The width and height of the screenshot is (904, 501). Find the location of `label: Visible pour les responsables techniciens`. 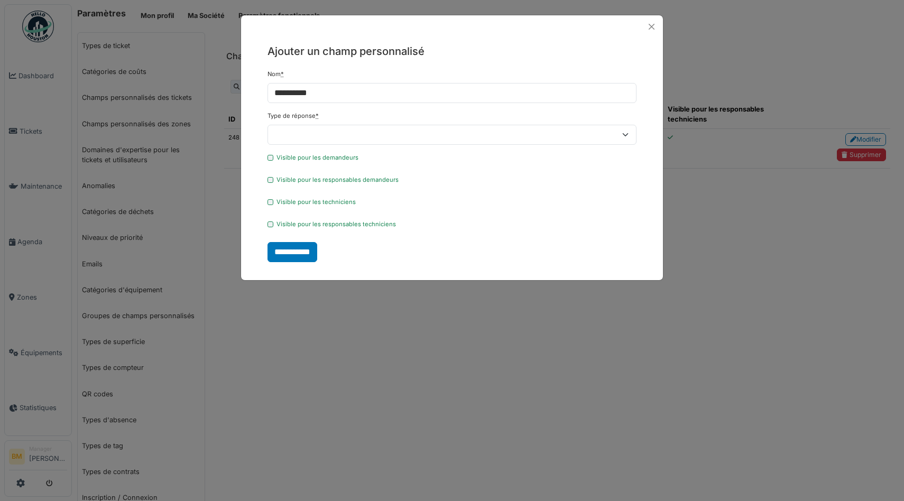

label: Visible pour les responsables techniciens is located at coordinates (336, 224).